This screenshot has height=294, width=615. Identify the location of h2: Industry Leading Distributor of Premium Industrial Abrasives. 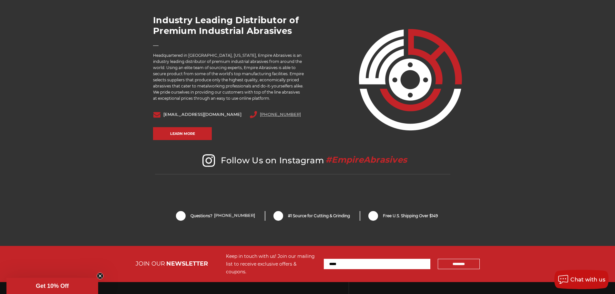
(228, 25).